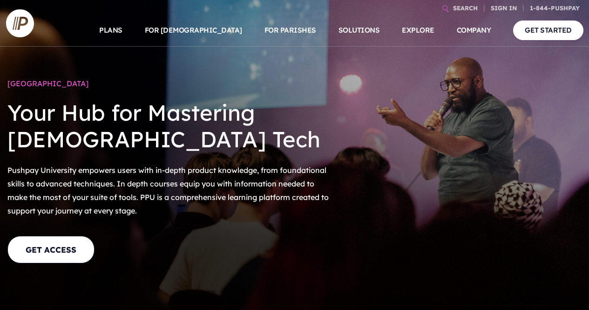 The height and width of the screenshot is (310, 589). I want to click on a: PLANS, so click(111, 30).